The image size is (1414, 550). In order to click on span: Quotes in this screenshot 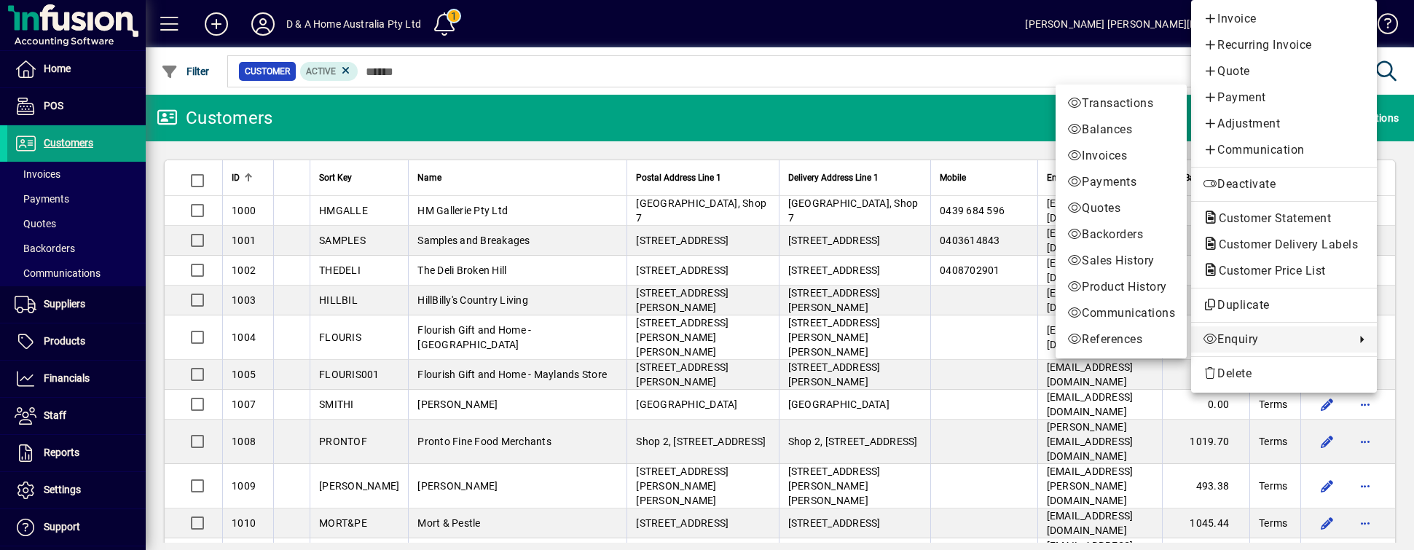, I will do `click(1121, 208)`.